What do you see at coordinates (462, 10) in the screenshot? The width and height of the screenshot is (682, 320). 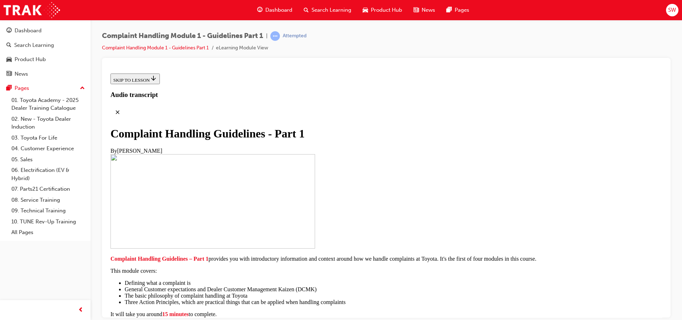 I see `span: Pages` at bounding box center [462, 10].